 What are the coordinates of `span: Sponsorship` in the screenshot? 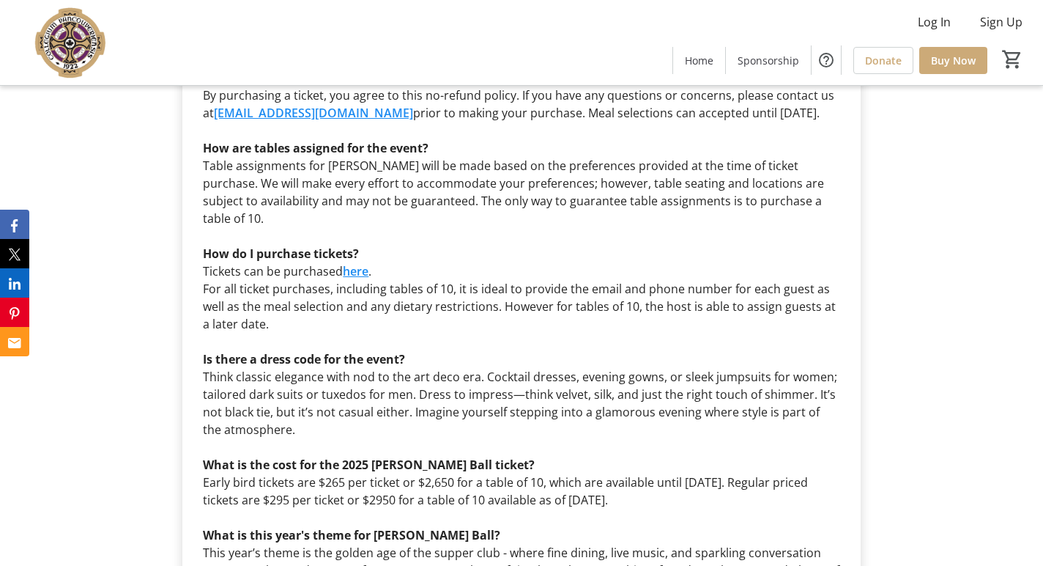 It's located at (768, 60).